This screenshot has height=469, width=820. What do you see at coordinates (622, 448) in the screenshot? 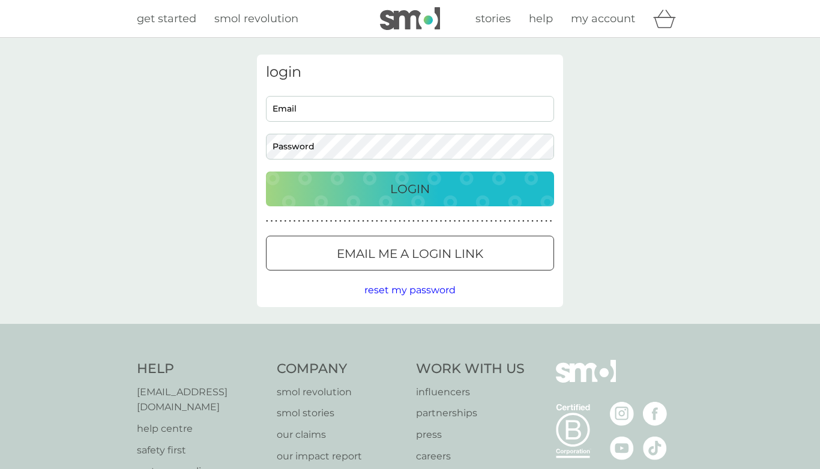
I see `img: visit the smol Youtube page` at bounding box center [622, 448].